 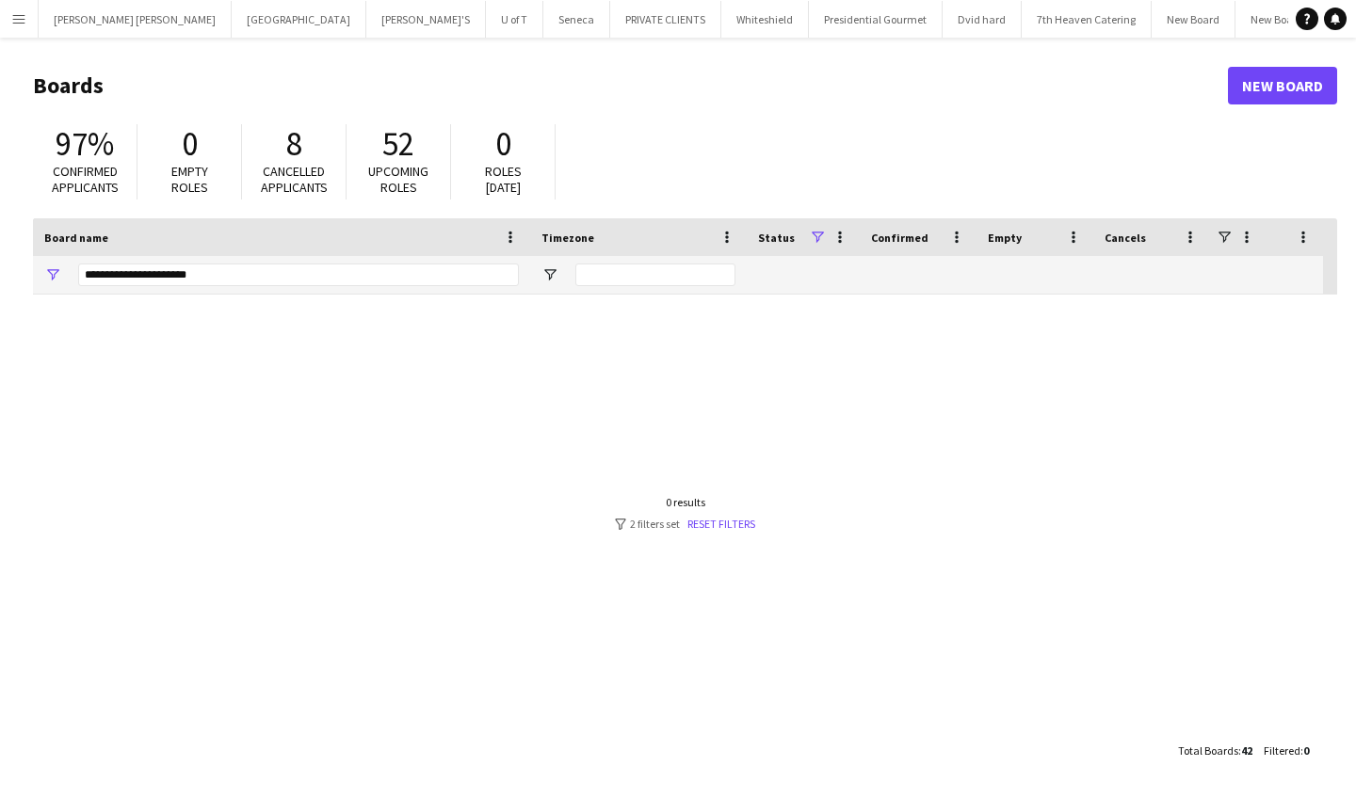 I want to click on span: Filtered, so click(x=1281, y=750).